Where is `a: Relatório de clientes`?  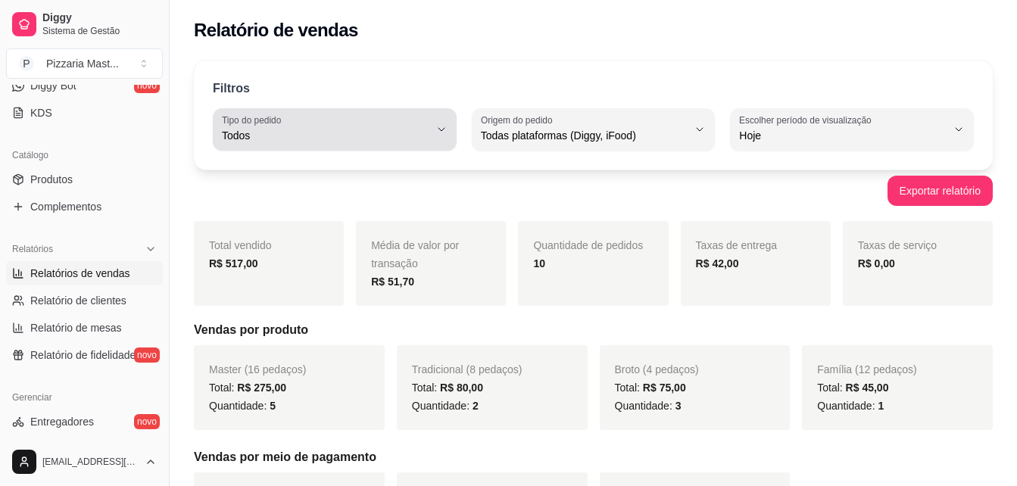
a: Relatório de clientes is located at coordinates (84, 301).